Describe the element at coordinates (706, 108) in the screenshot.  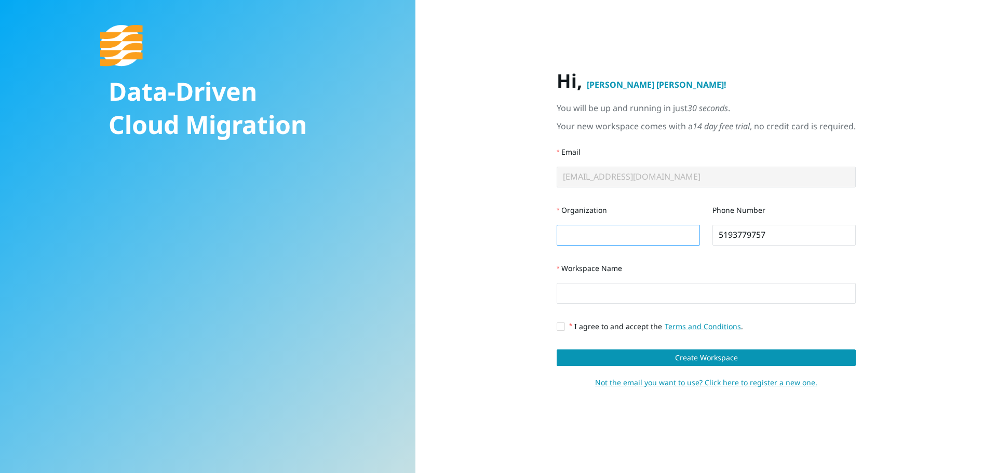
I see `div: You will be up and running in just .` at that location.